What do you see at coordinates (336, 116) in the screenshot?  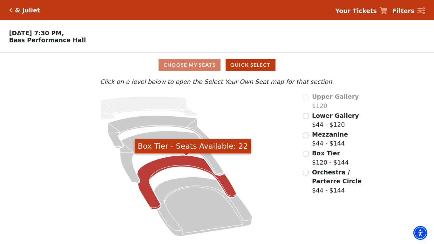 I see `span: Lower Gallery` at bounding box center [336, 116].